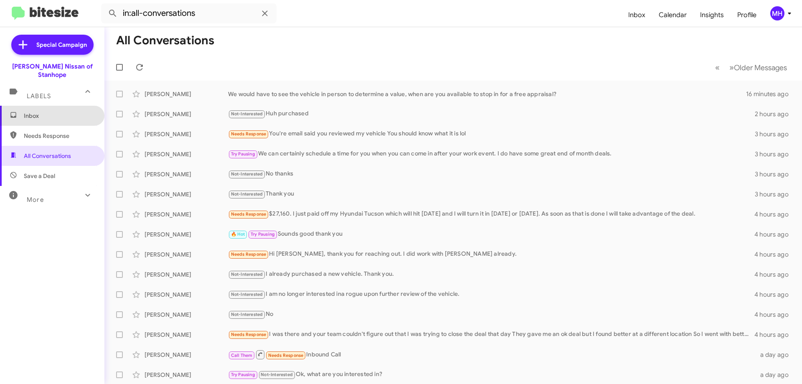  I want to click on a: Special Campaign, so click(52, 45).